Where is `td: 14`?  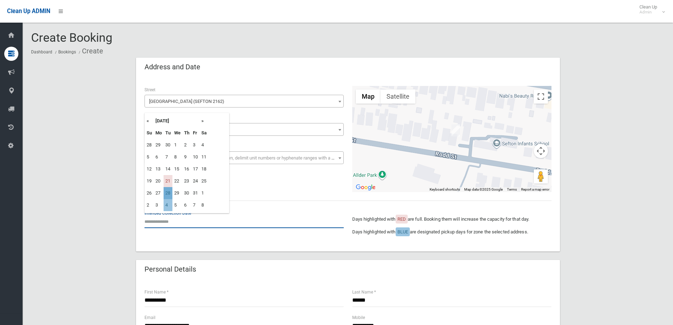 td: 14 is located at coordinates (168, 169).